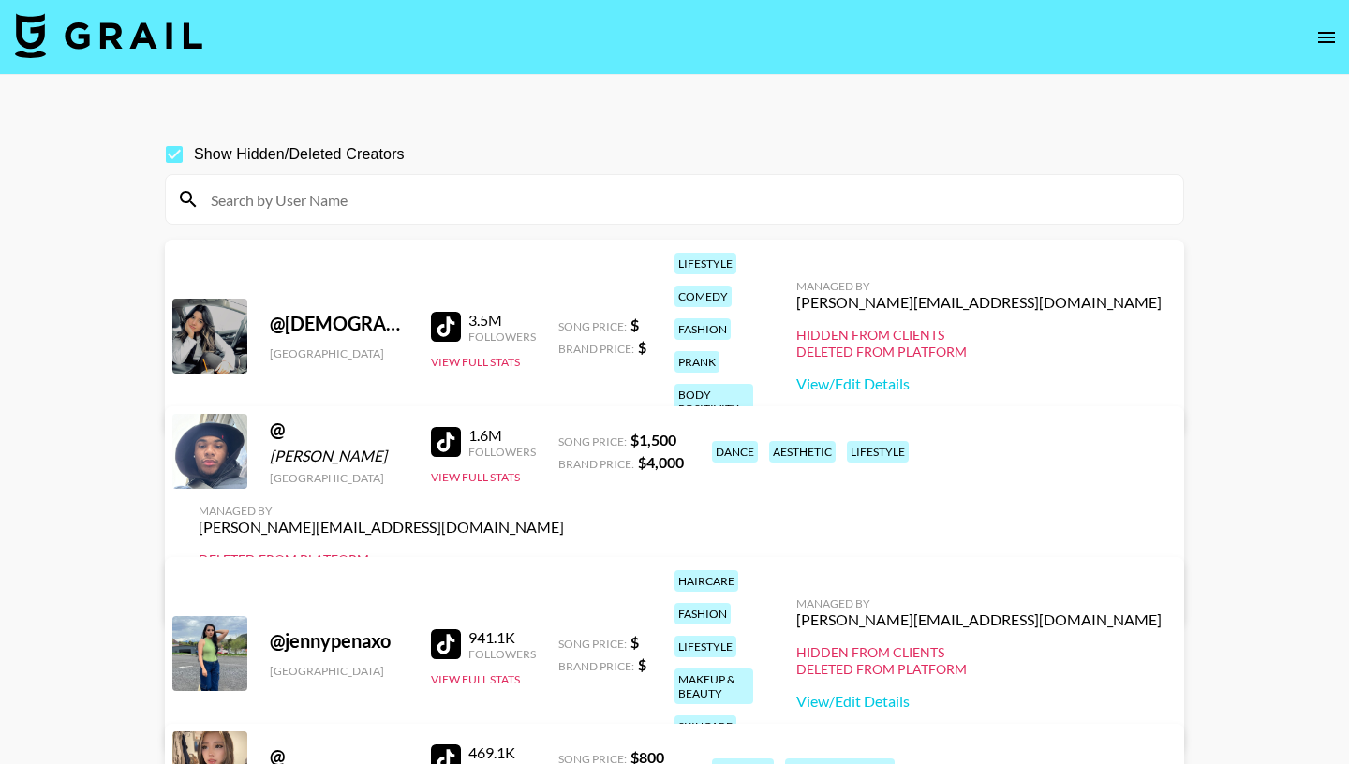  What do you see at coordinates (705, 726) in the screenshot?
I see `div: skincare` at bounding box center [705, 726].